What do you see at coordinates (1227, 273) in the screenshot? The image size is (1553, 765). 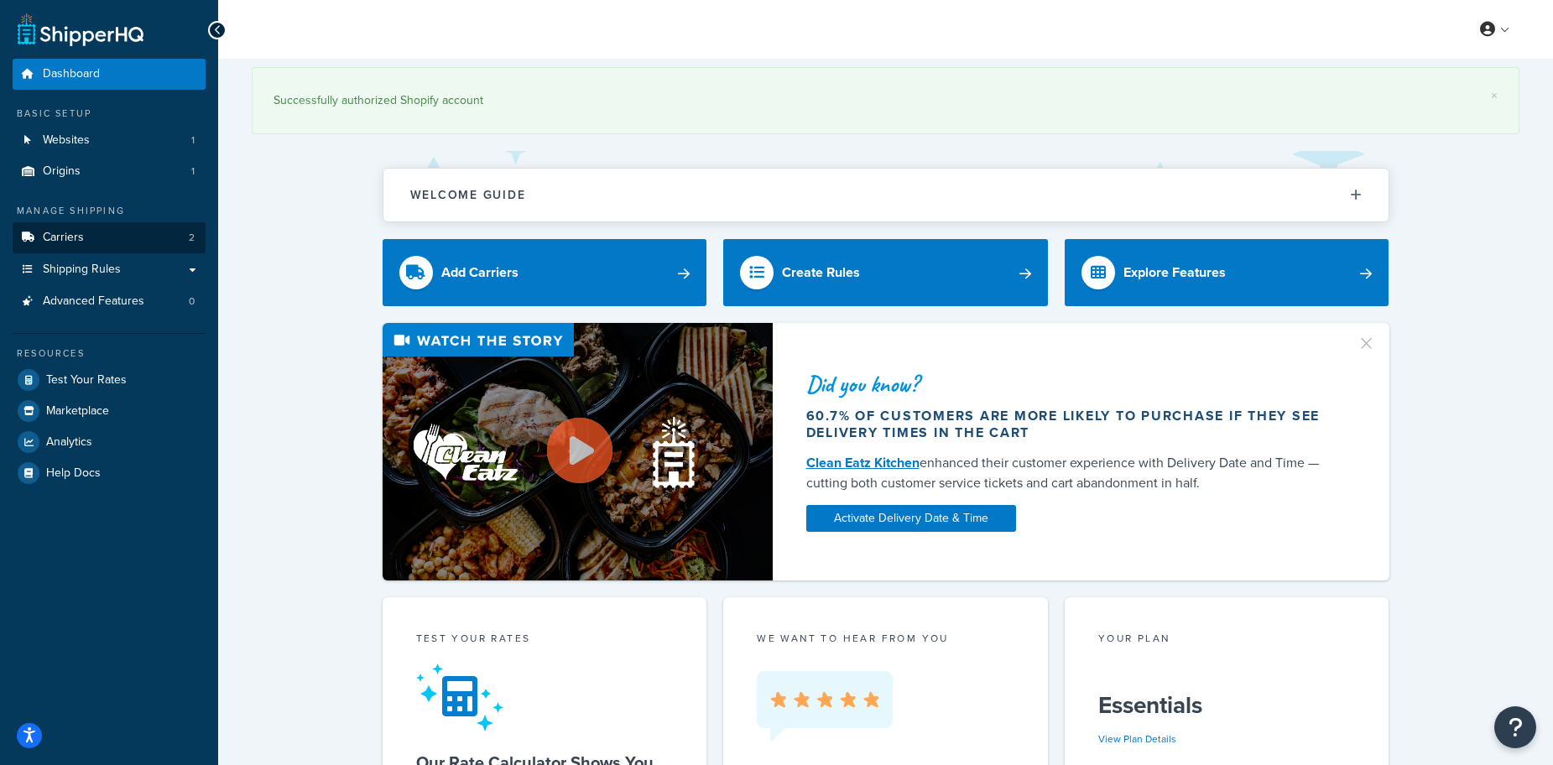 I see `a: Explore Features` at bounding box center [1227, 273].